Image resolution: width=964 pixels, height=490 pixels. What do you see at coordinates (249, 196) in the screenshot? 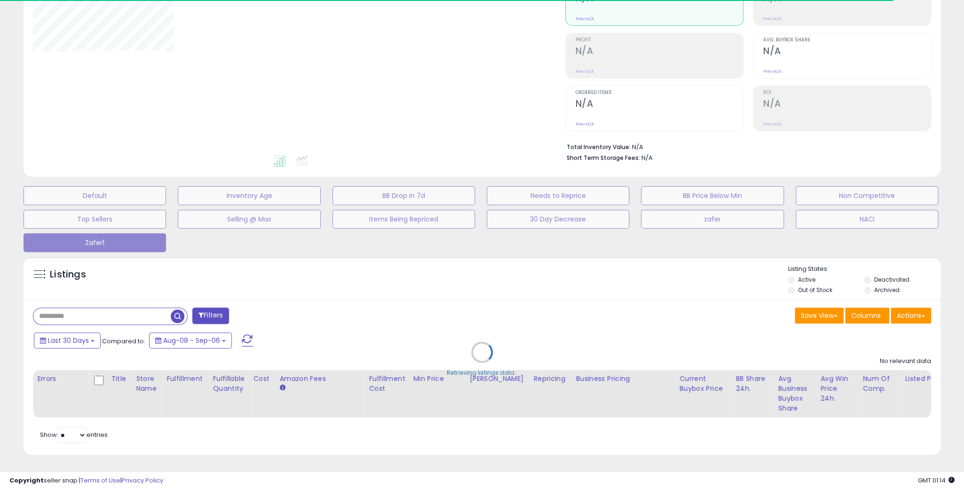
I see `button: Inventory Age` at bounding box center [249, 196].